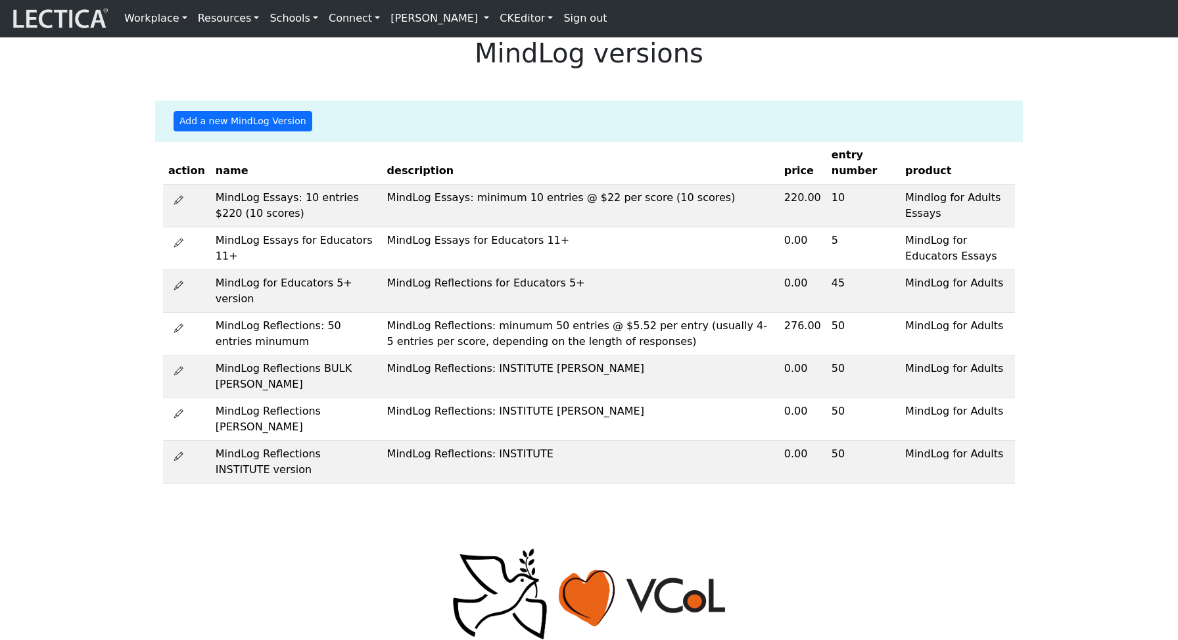 Image resolution: width=1178 pixels, height=640 pixels. Describe the element at coordinates (863, 283) in the screenshot. I see `div: 45` at that location.